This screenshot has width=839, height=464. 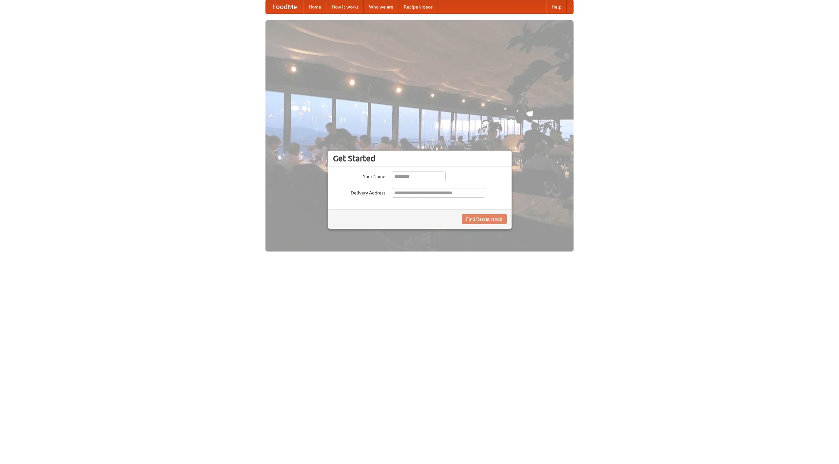 I want to click on h3: Get Started, so click(x=420, y=158).